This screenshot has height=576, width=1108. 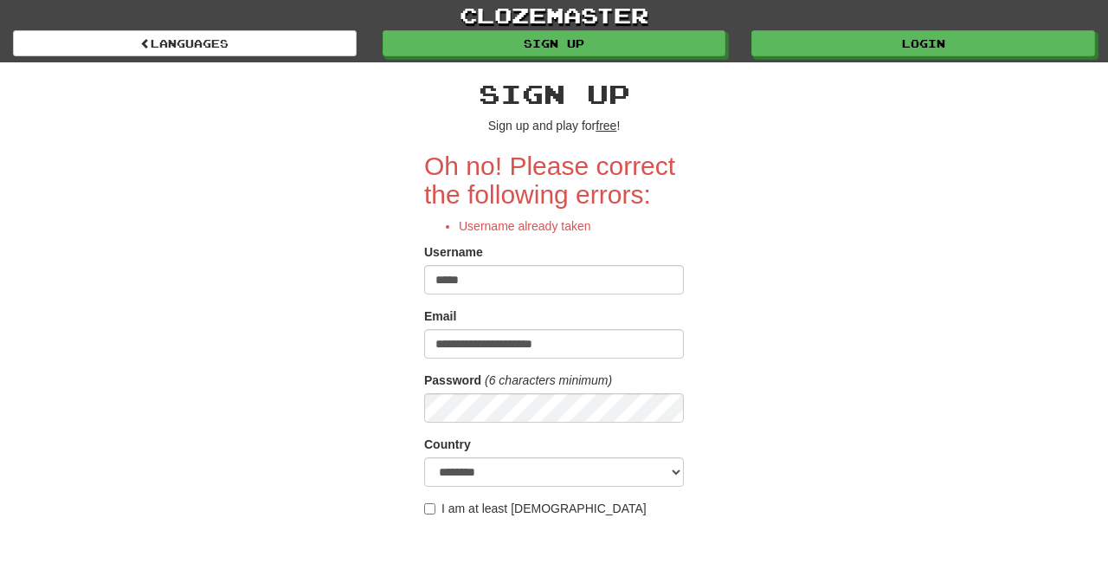 I want to click on label: Username, so click(x=454, y=252).